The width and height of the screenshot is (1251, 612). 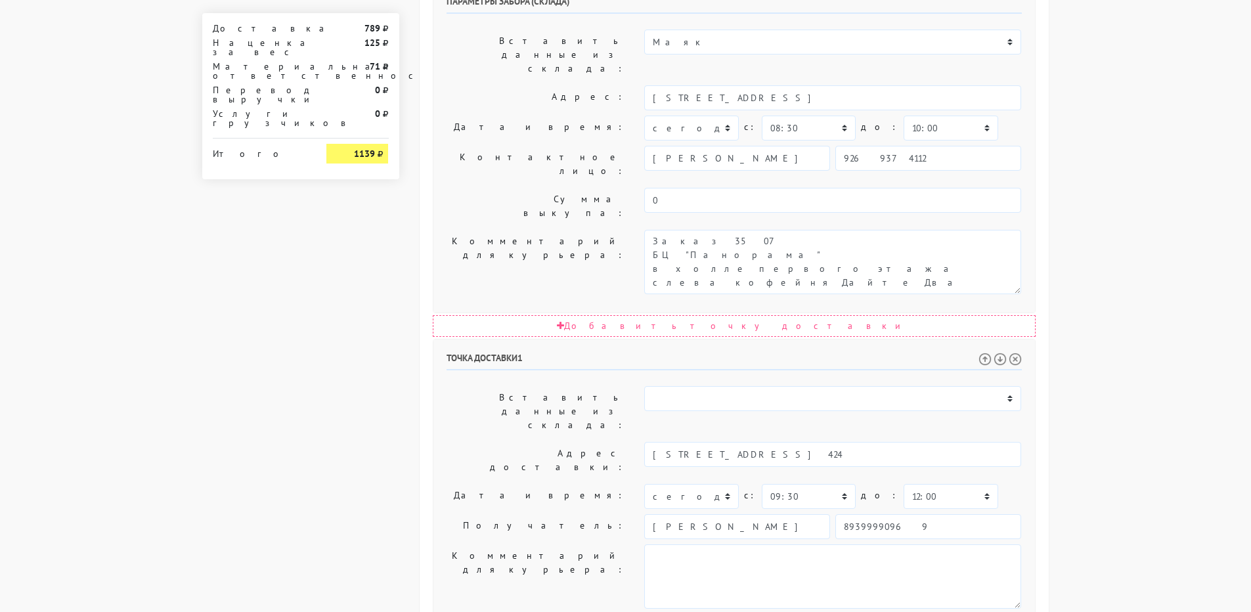 I want to click on label: Сумма выкупа:, so click(x=536, y=206).